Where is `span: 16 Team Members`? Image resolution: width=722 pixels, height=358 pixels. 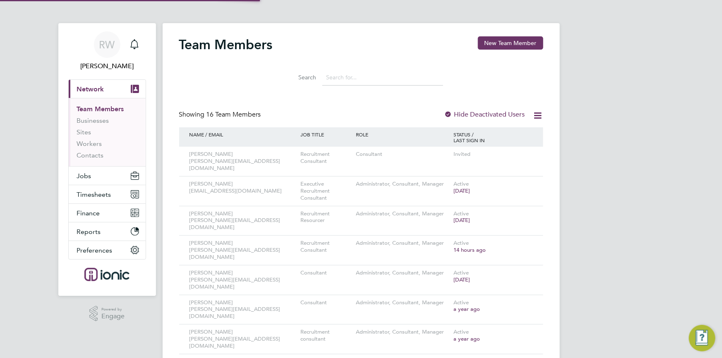
span: 16 Team Members is located at coordinates (234, 115).